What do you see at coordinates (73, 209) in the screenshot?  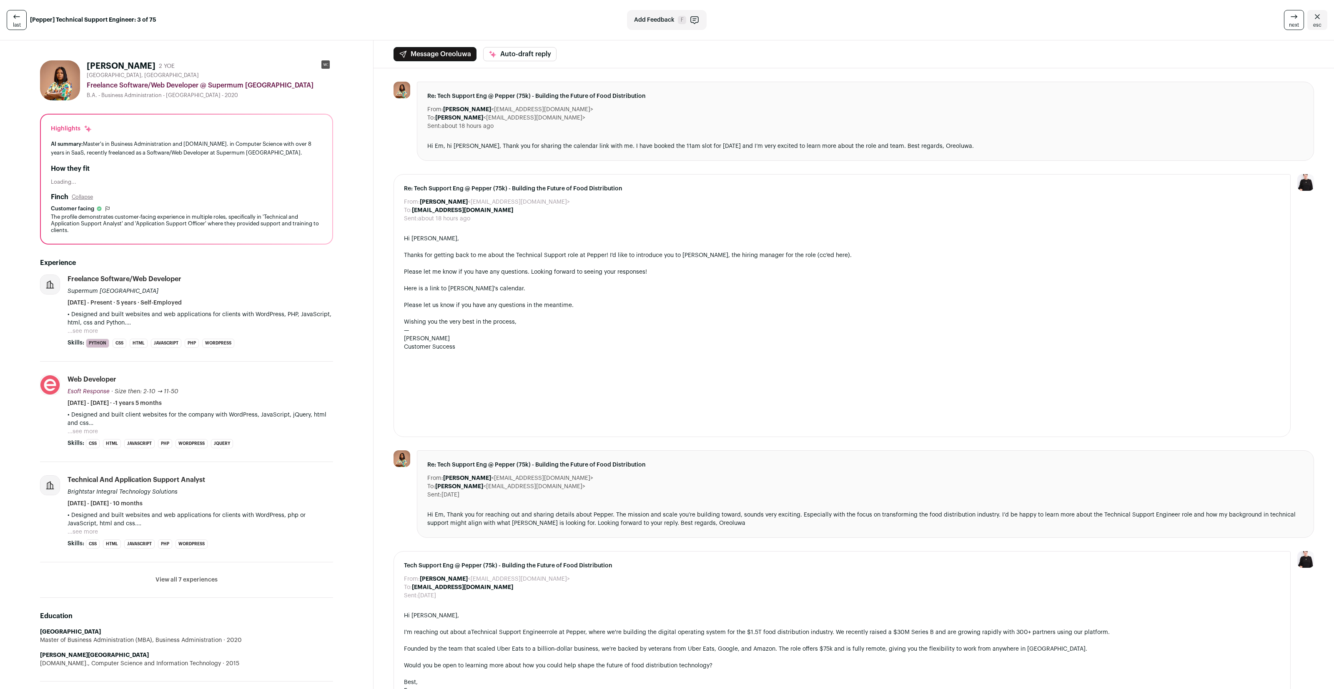 I see `span: Customer facing` at bounding box center [73, 209].